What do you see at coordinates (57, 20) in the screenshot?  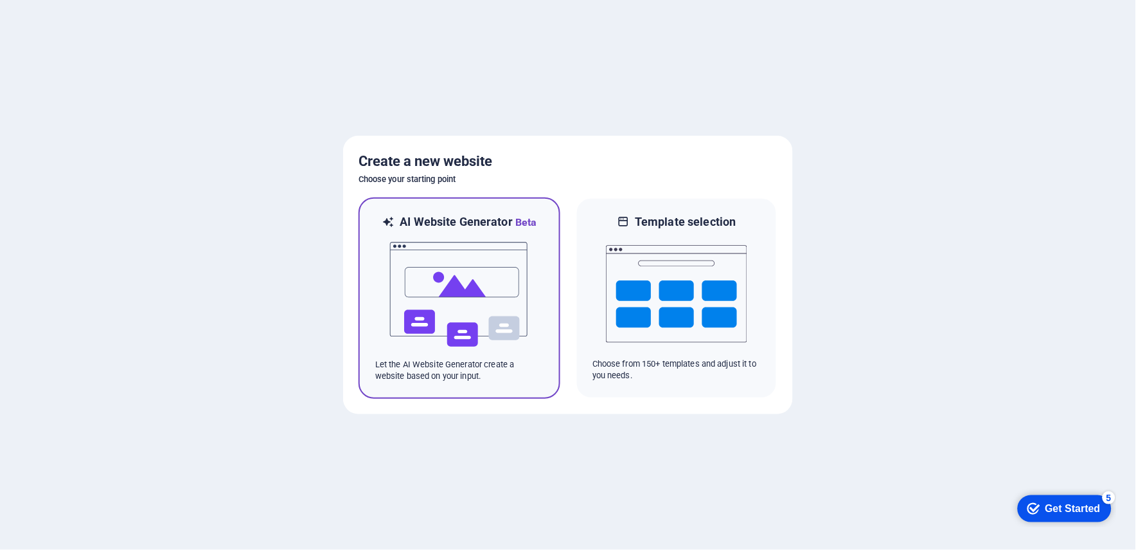 I see `div: Get Started 5 items remaining, 0% complete` at bounding box center [57, 20].